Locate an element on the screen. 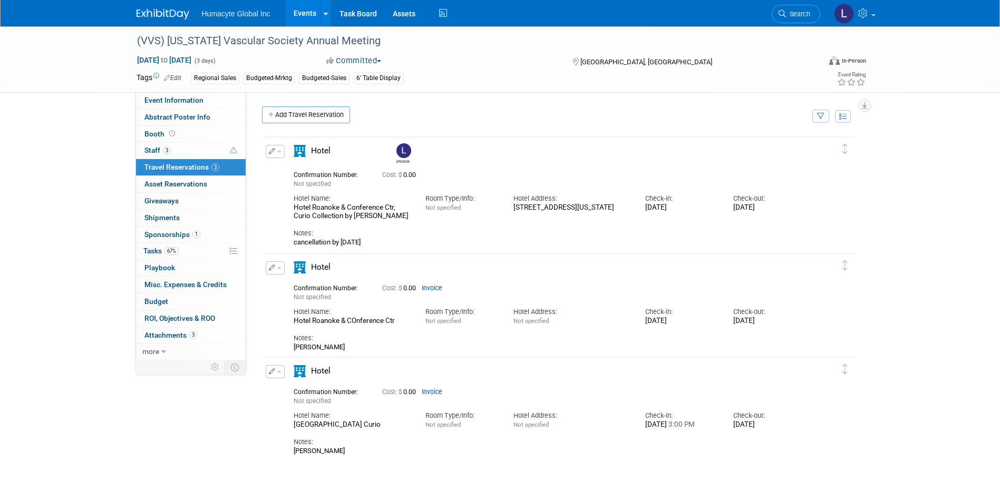 The height and width of the screenshot is (491, 1000). a: Attachments3 is located at coordinates (191, 335).